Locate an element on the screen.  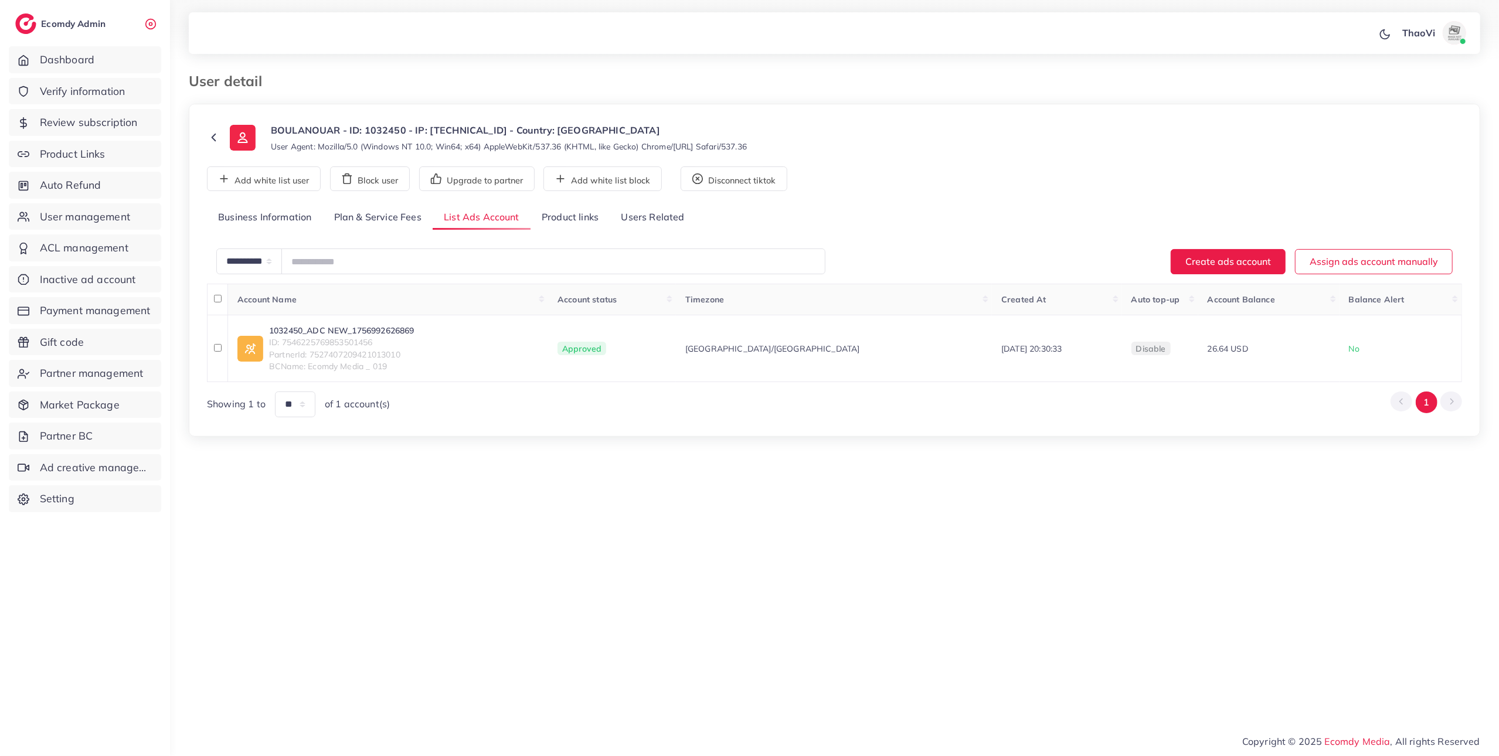
span: Approved is located at coordinates (582, 349).